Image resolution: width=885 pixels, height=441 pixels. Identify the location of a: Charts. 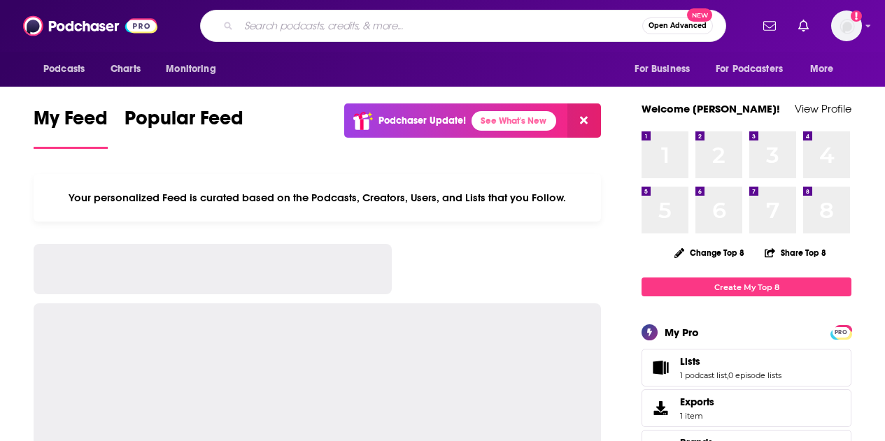
(125, 69).